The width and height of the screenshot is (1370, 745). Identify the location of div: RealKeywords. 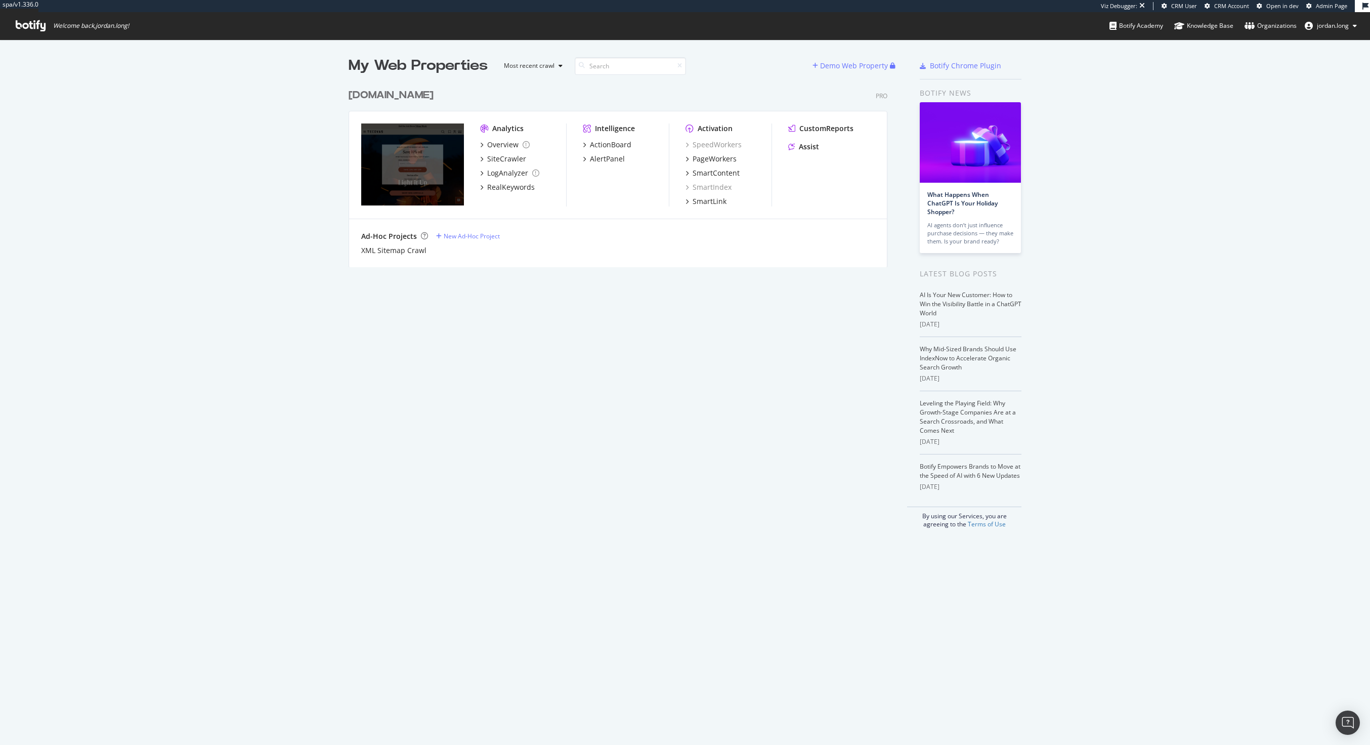
(511, 187).